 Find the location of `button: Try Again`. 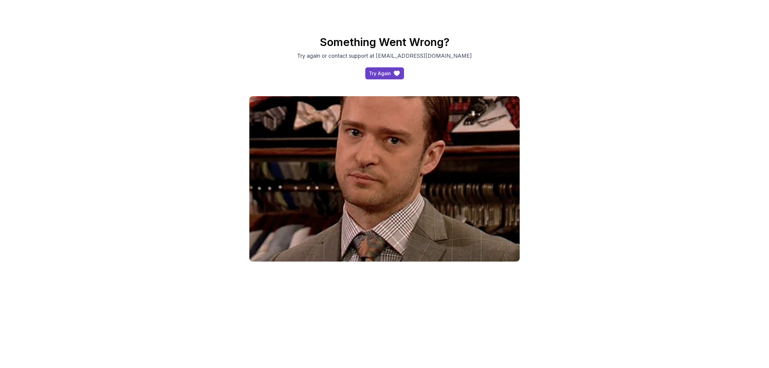

button: Try Again is located at coordinates (385, 73).